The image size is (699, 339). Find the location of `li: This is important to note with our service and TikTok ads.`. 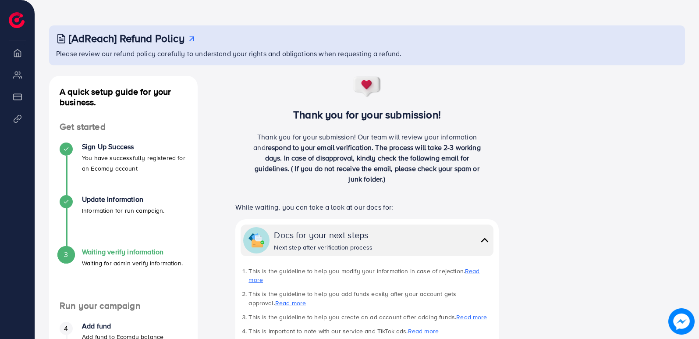

li: This is important to note with our service and TikTok ads. is located at coordinates (371, 331).